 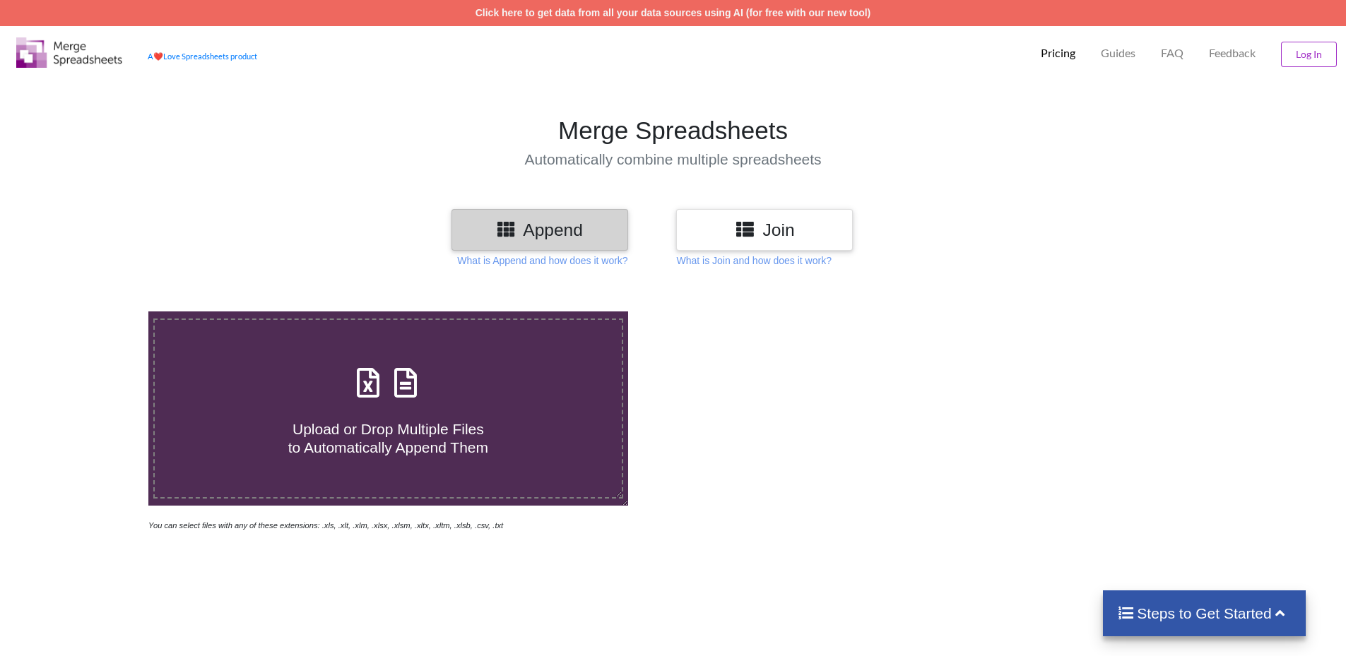 I want to click on img: Logo.png, so click(x=69, y=52).